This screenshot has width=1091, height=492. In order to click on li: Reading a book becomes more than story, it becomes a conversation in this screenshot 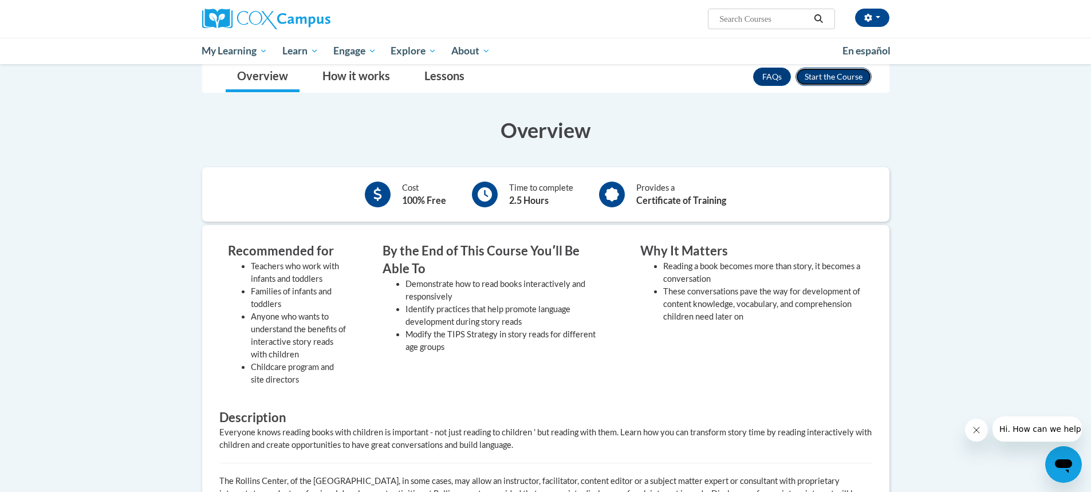, I will do `click(763, 273)`.